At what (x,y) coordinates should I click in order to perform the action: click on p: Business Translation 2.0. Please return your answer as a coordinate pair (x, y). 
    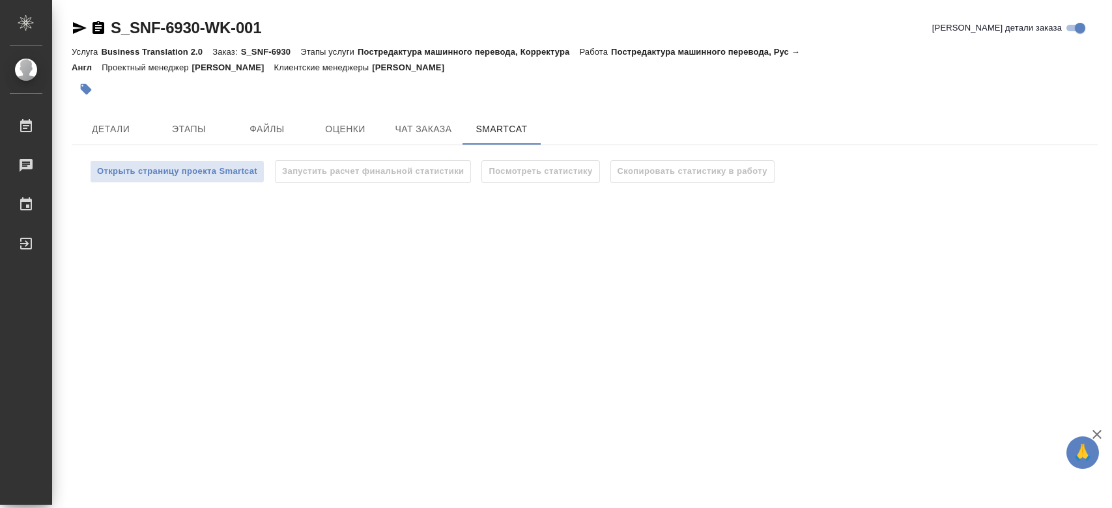
    Looking at the image, I should click on (156, 51).